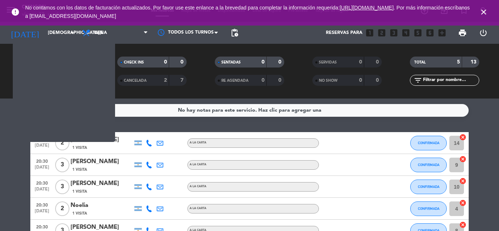  I want to click on span: print, so click(462, 33).